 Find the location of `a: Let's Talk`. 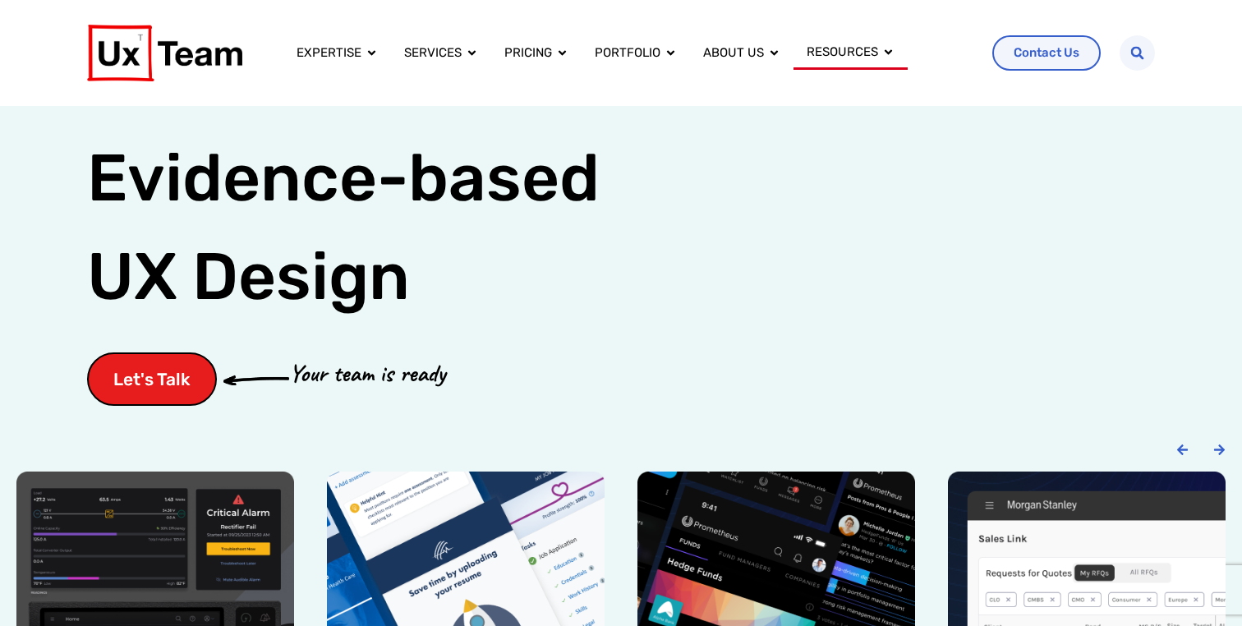

a: Let's Talk is located at coordinates (152, 379).